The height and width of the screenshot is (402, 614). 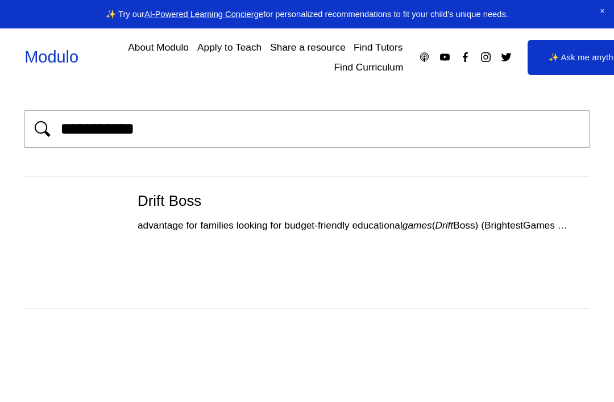 What do you see at coordinates (378, 47) in the screenshot?
I see `a: Find Tutors` at bounding box center [378, 47].